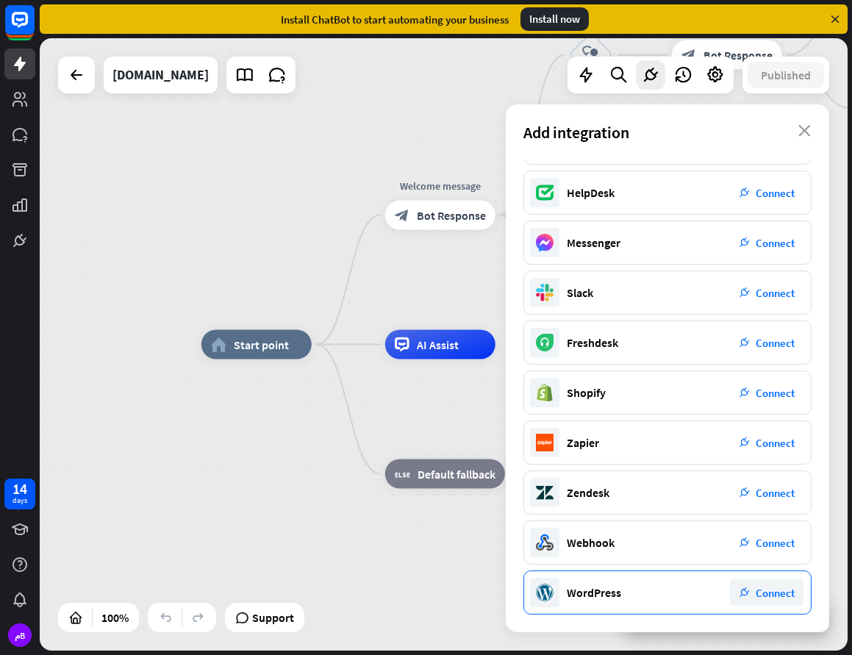 The height and width of the screenshot is (655, 852). What do you see at coordinates (456, 474) in the screenshot?
I see `span: Default fallback` at bounding box center [456, 474].